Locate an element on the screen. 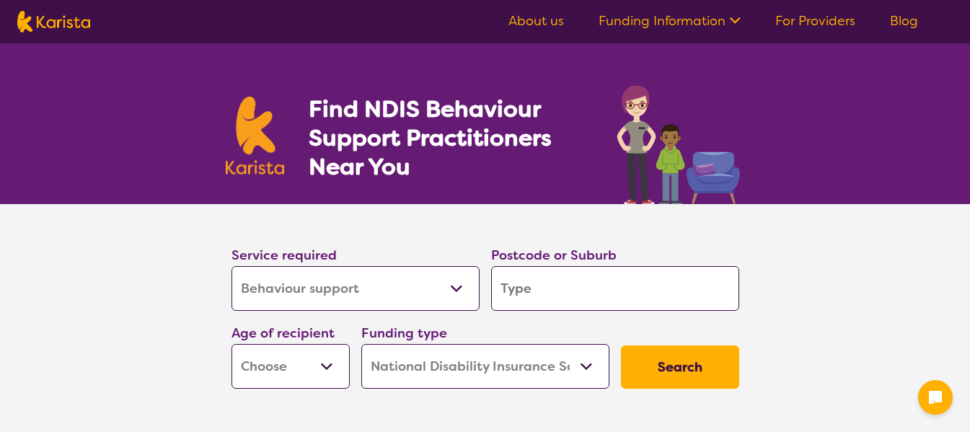  h1: Find NDIS Behaviour Support Practitioners Near You is located at coordinates (448, 138).